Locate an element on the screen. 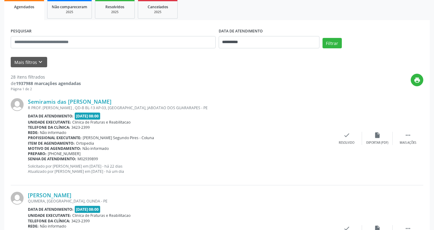  i: insert_drive_file is located at coordinates (377, 135).